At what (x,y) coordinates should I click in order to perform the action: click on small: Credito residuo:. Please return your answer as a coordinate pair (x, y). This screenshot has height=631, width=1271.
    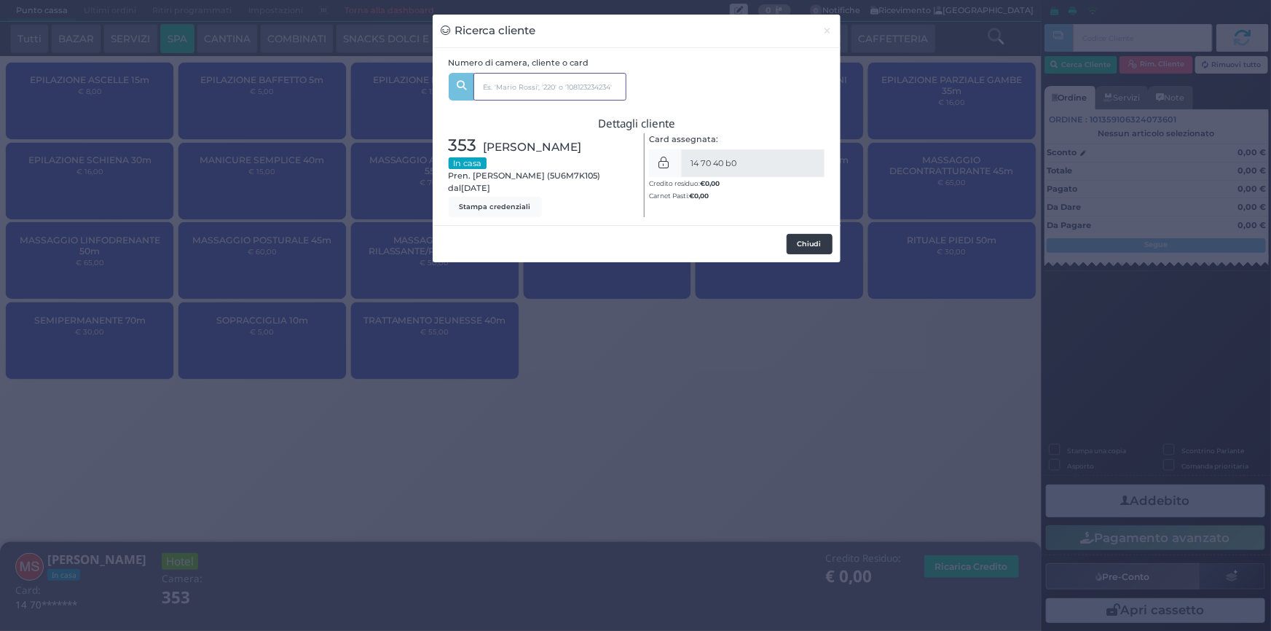
    Looking at the image, I should click on (684, 183).